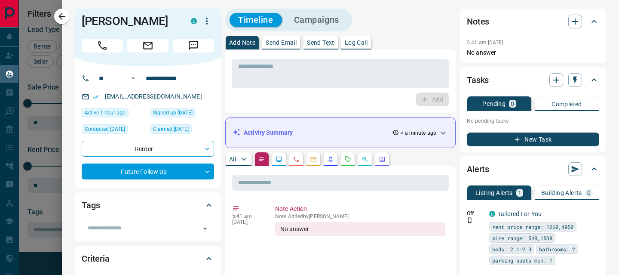  I want to click on p: No pending tasks, so click(533, 121).